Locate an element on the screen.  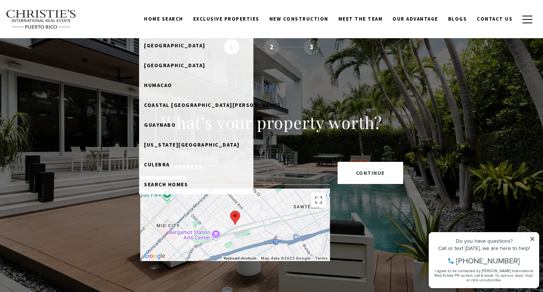
a: Humacao is located at coordinates (196, 85).